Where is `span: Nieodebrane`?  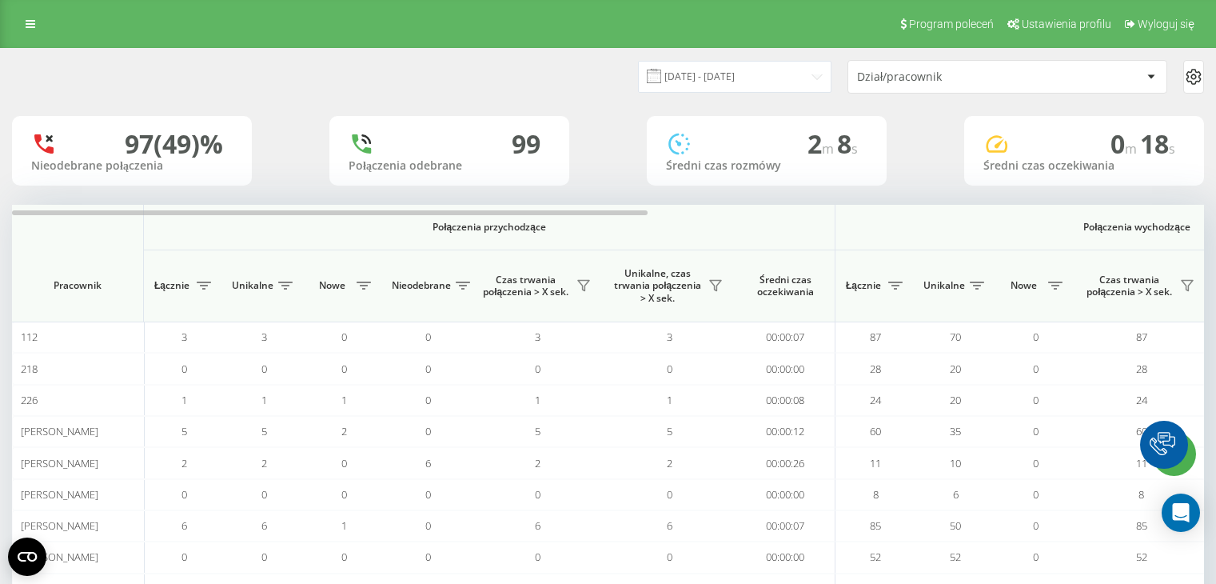 span: Nieodebrane is located at coordinates (421, 285).